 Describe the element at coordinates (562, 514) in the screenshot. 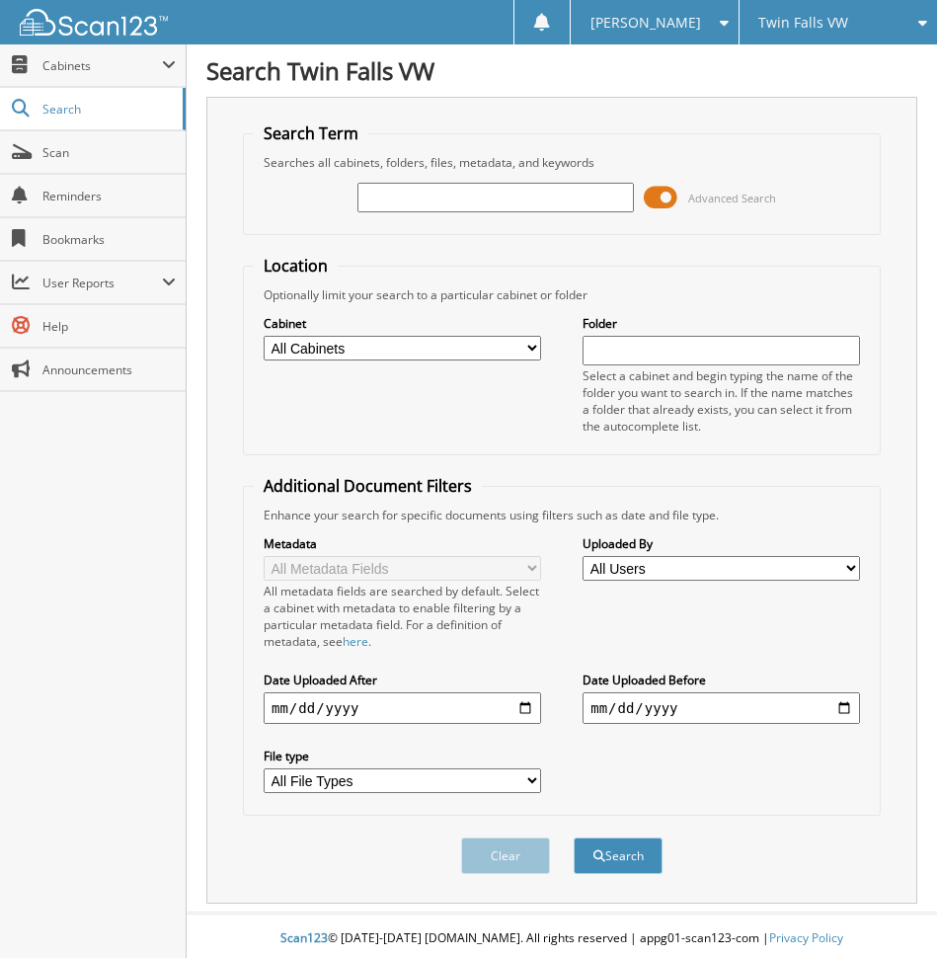

I see `div: Enhance your search for specific documents using filters such as date and file type.` at that location.